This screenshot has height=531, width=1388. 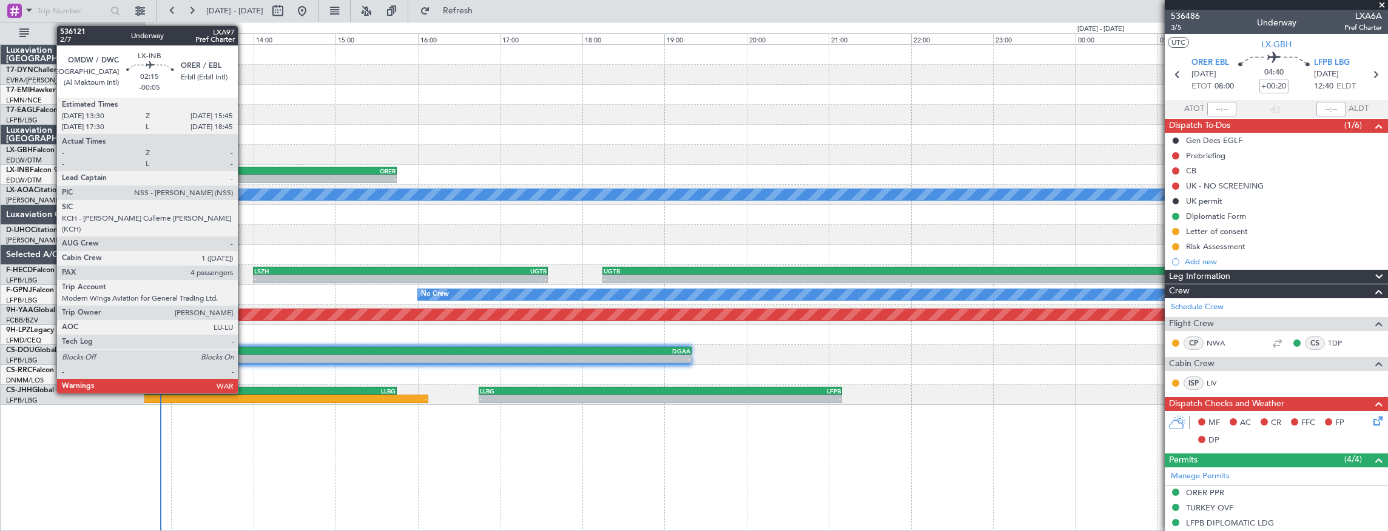 What do you see at coordinates (1216, 216) in the screenshot?
I see `div: Diplomatic Form` at bounding box center [1216, 216].